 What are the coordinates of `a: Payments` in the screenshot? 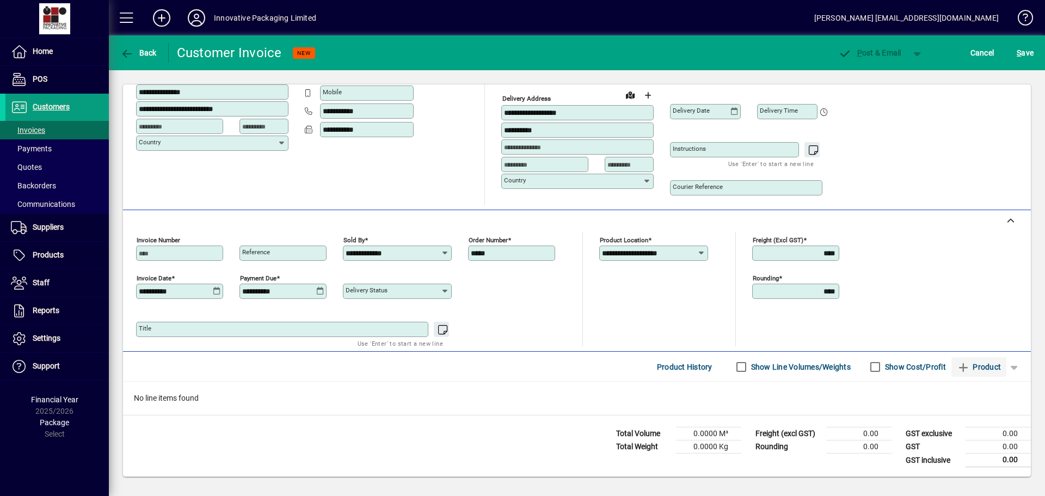 It's located at (57, 149).